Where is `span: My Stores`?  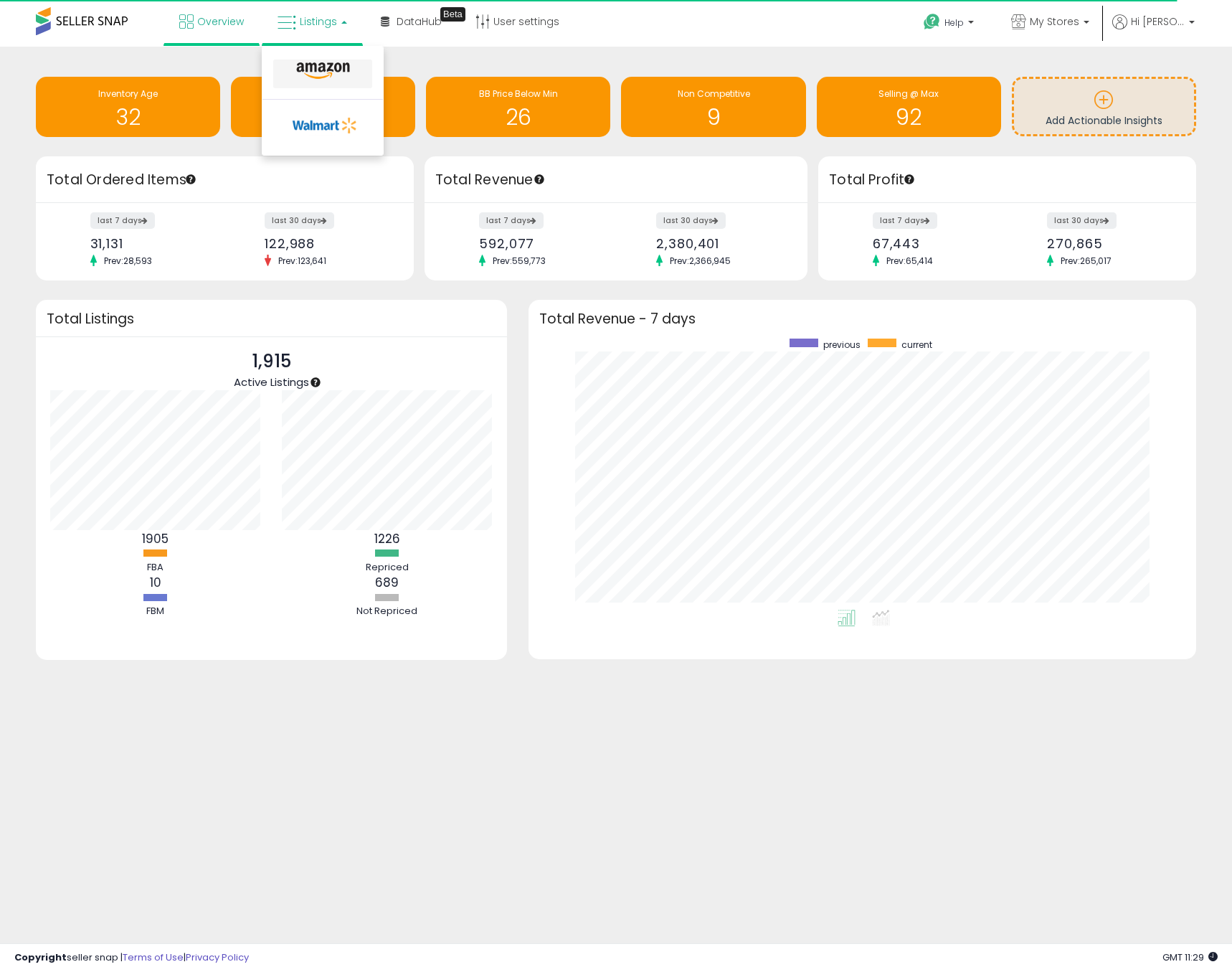 span: My Stores is located at coordinates (1054, 21).